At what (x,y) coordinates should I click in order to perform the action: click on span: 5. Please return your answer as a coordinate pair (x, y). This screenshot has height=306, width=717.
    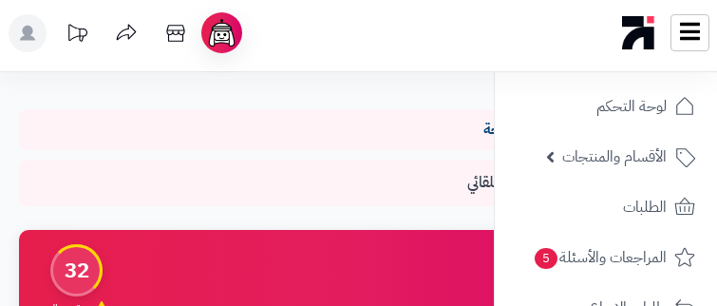
    Looking at the image, I should click on (546, 258).